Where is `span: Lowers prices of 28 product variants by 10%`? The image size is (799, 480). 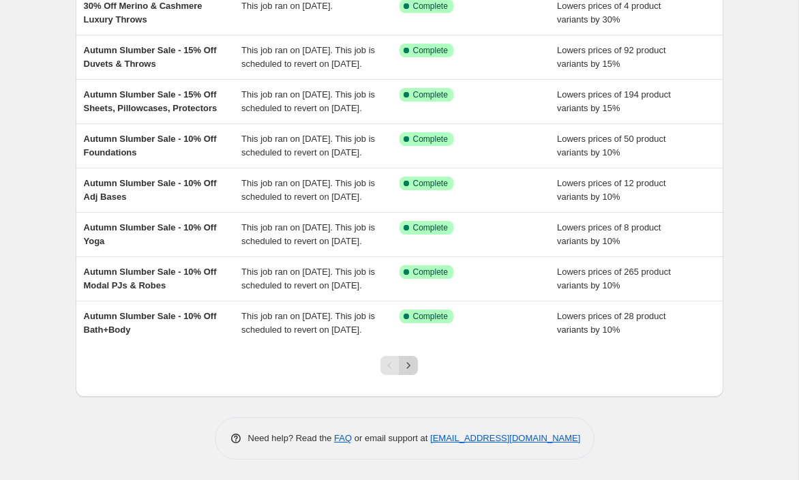
span: Lowers prices of 28 product variants by 10% is located at coordinates (611, 322).